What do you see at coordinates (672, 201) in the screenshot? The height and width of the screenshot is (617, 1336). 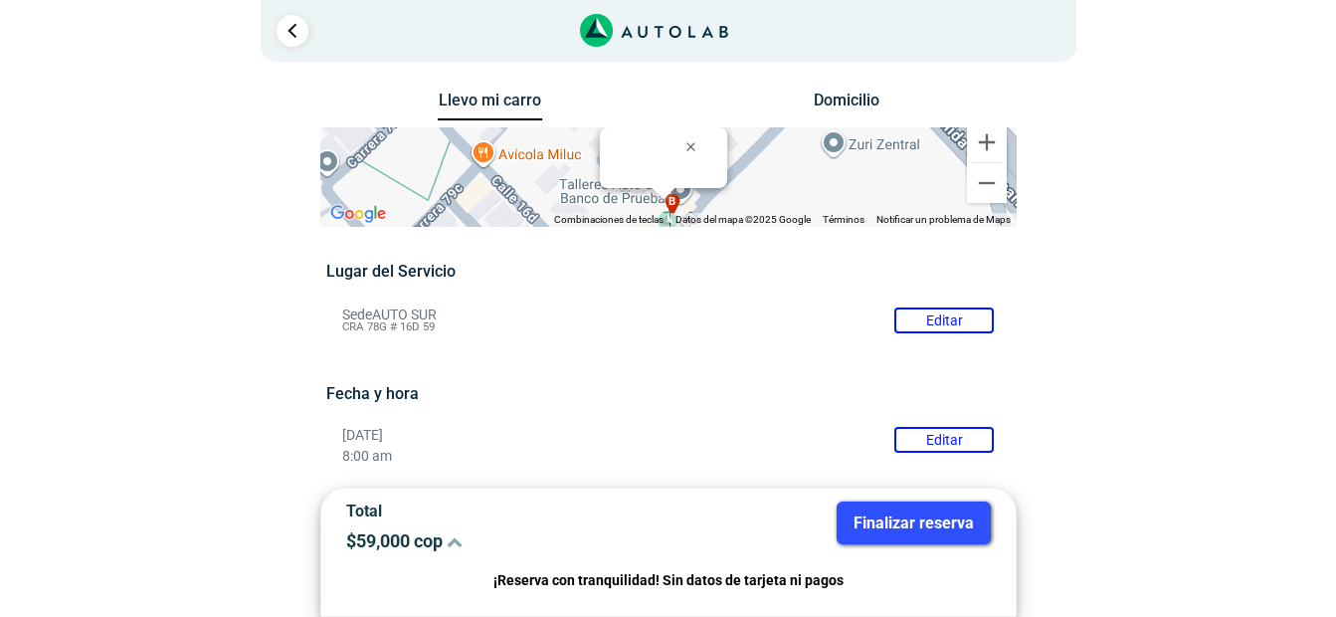 I see `span: b` at bounding box center [672, 201].